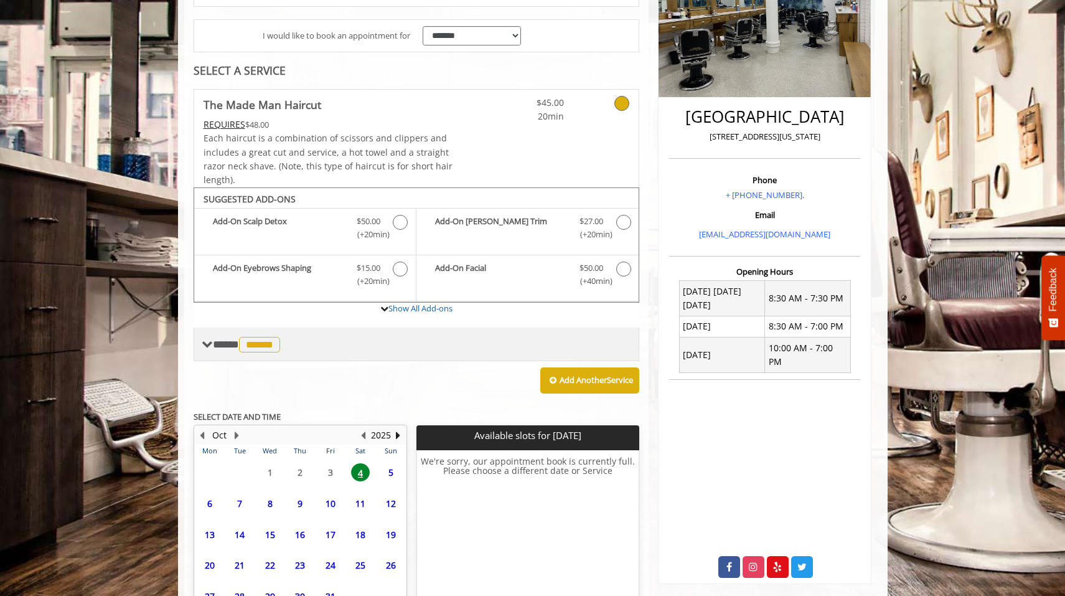  I want to click on td: Select day10, so click(330, 504).